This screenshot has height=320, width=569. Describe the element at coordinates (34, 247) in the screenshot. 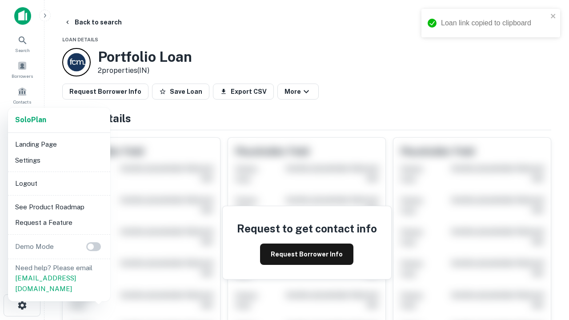

I see `p: Demo Mode` at that location.